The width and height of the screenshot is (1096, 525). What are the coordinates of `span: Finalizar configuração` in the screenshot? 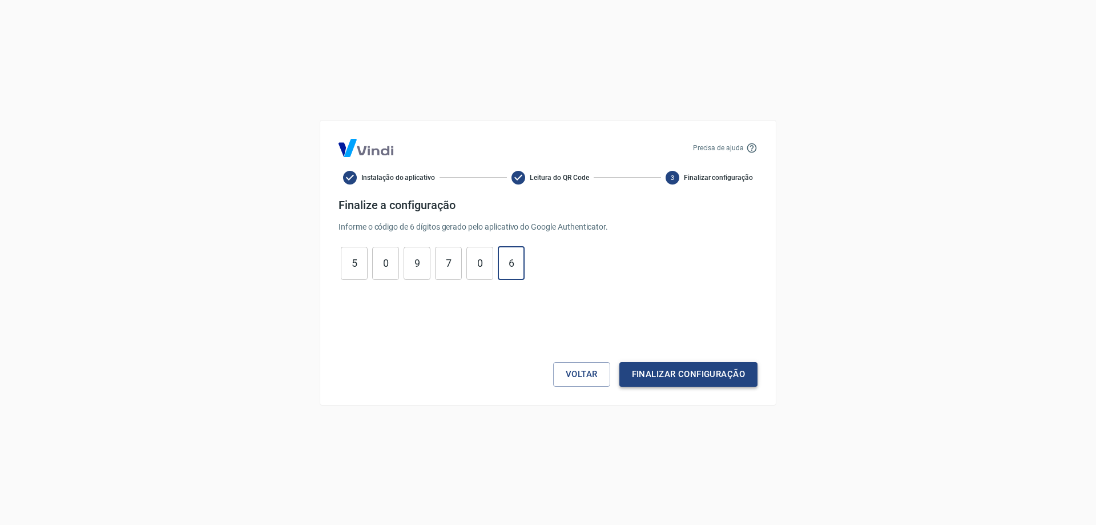 It's located at (718, 178).